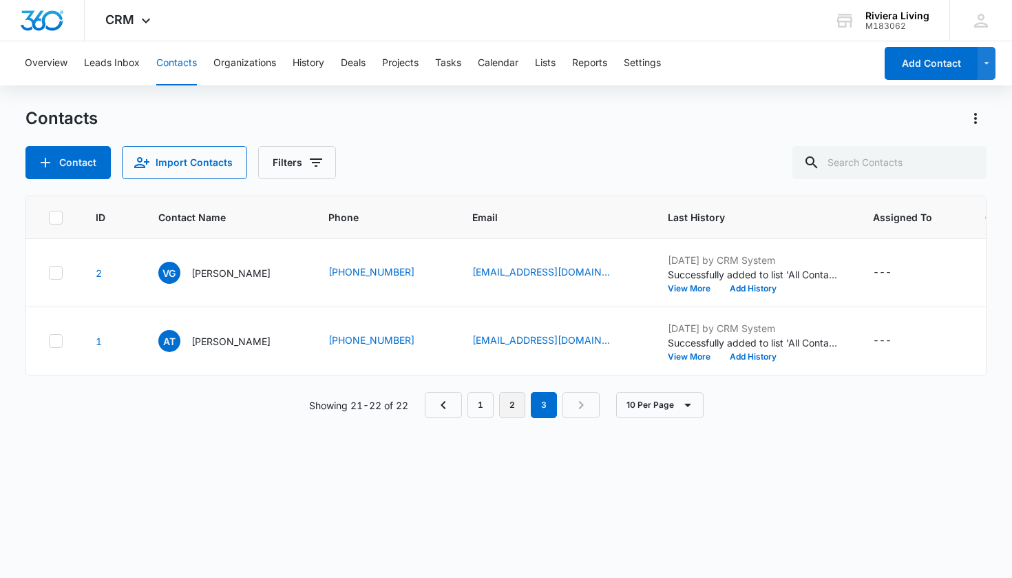  Describe the element at coordinates (98, 273) in the screenshot. I see `a: Navigate to contact details page for Valerie Gearhart` at that location.